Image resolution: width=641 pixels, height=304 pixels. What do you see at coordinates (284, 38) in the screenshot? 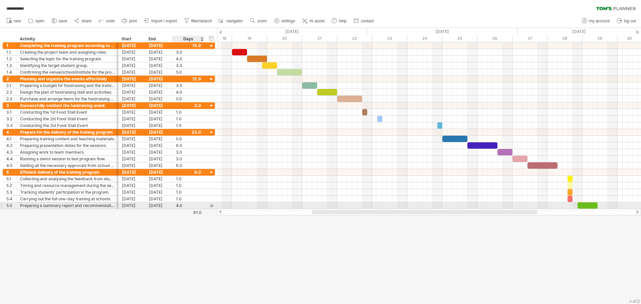
I see `div: 20` at bounding box center [284, 38].